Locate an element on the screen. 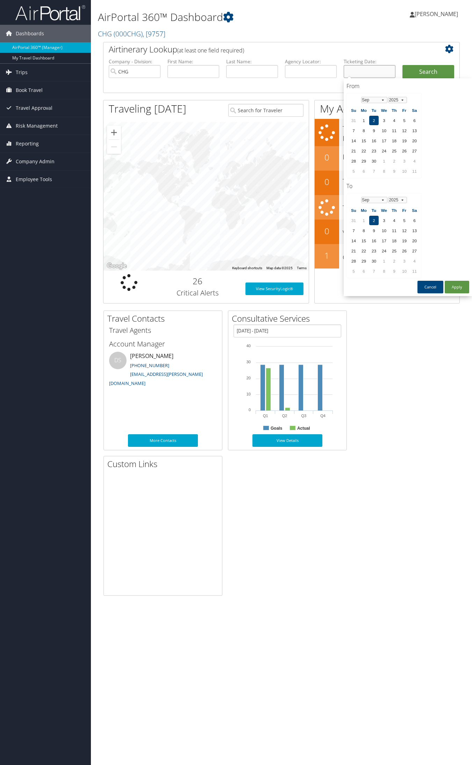 The height and width of the screenshot is (765, 472). h4: From is located at coordinates (384, 86).